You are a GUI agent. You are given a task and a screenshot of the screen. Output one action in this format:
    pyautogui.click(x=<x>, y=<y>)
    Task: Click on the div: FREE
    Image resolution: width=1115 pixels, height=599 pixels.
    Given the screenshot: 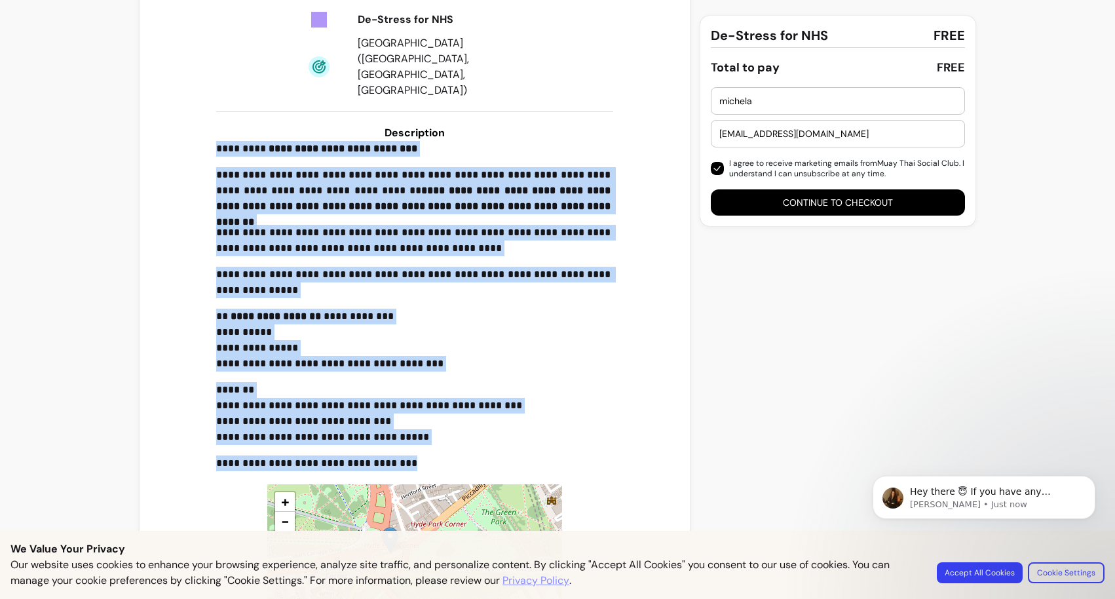 What is the action you would take?
    pyautogui.click(x=950, y=67)
    